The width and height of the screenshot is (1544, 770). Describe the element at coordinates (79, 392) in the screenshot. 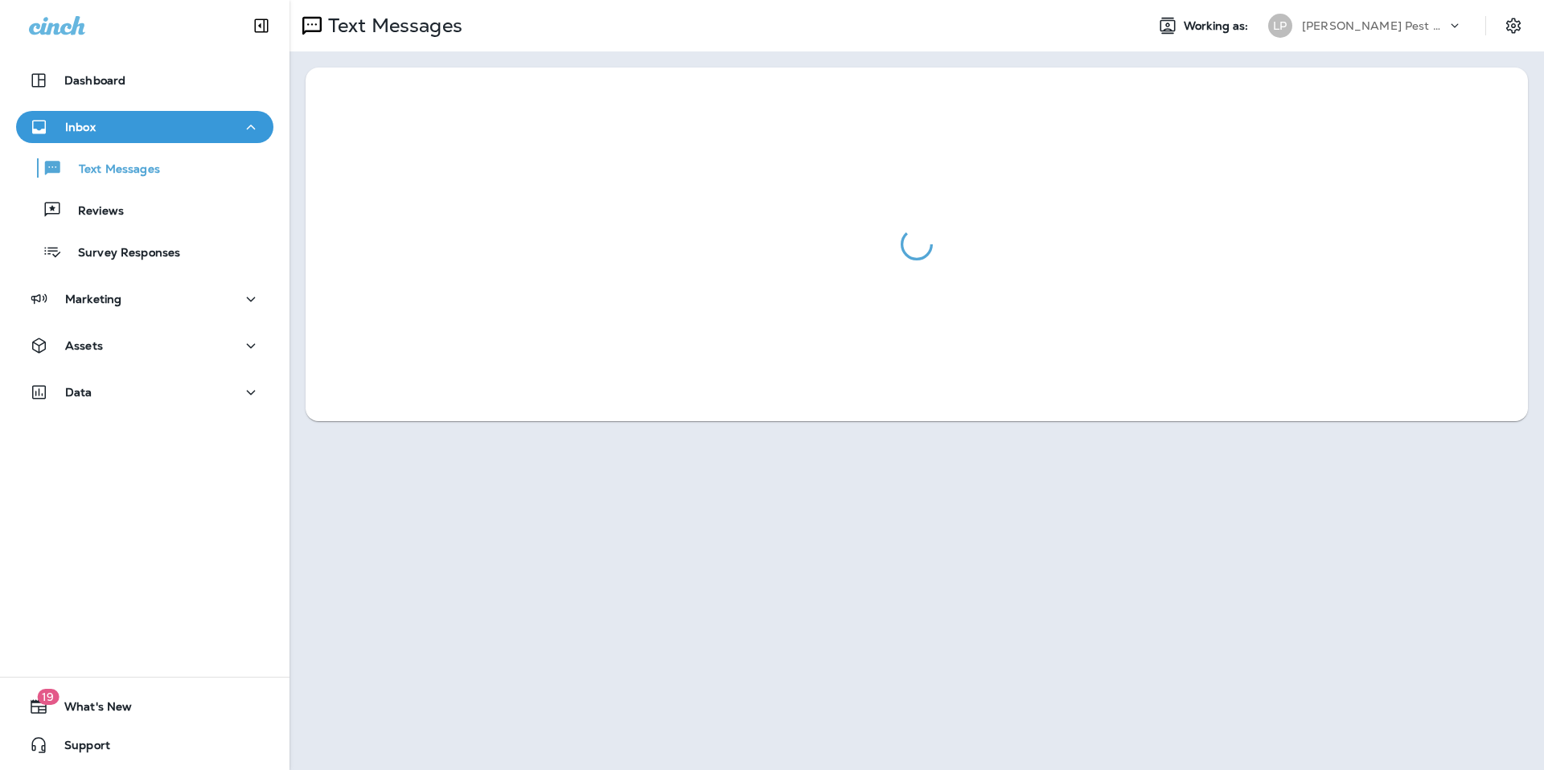

I see `p: Data` at that location.